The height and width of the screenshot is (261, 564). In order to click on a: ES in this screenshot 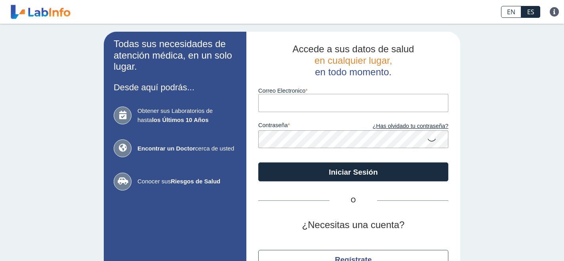, I will do `click(531, 12)`.